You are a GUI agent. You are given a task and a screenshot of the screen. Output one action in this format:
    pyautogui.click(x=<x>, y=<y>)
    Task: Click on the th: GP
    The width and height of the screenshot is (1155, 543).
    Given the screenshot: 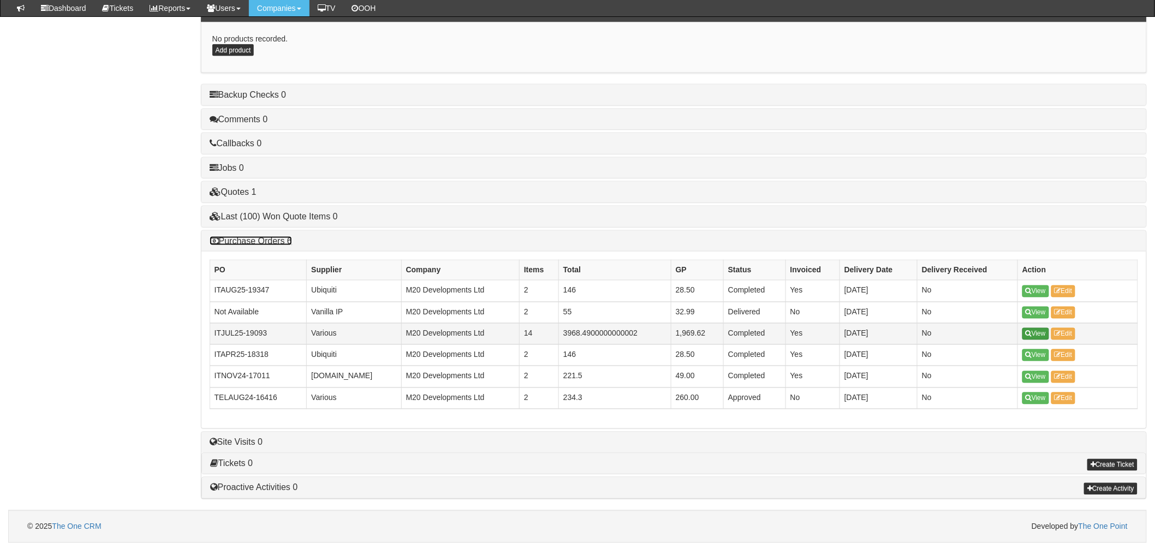 What is the action you would take?
    pyautogui.click(x=697, y=270)
    